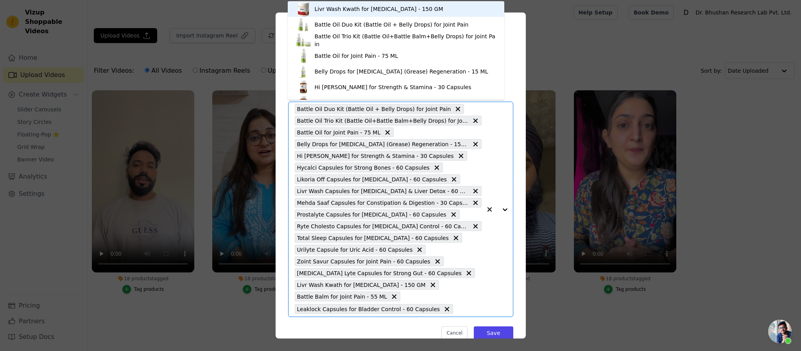 This screenshot has width=801, height=351. What do you see at coordinates (364, 261) in the screenshot?
I see `span: Zoint Savur Capsules for Joint Pain - 60 Capsules` at bounding box center [364, 261].